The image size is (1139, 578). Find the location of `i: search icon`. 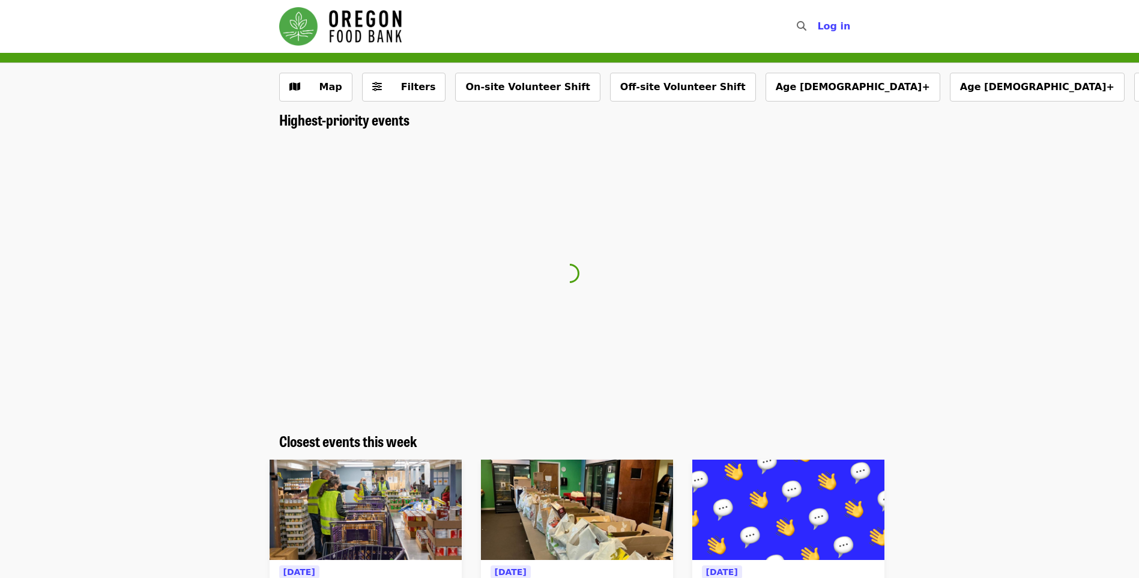

i: search icon is located at coordinates (802, 26).